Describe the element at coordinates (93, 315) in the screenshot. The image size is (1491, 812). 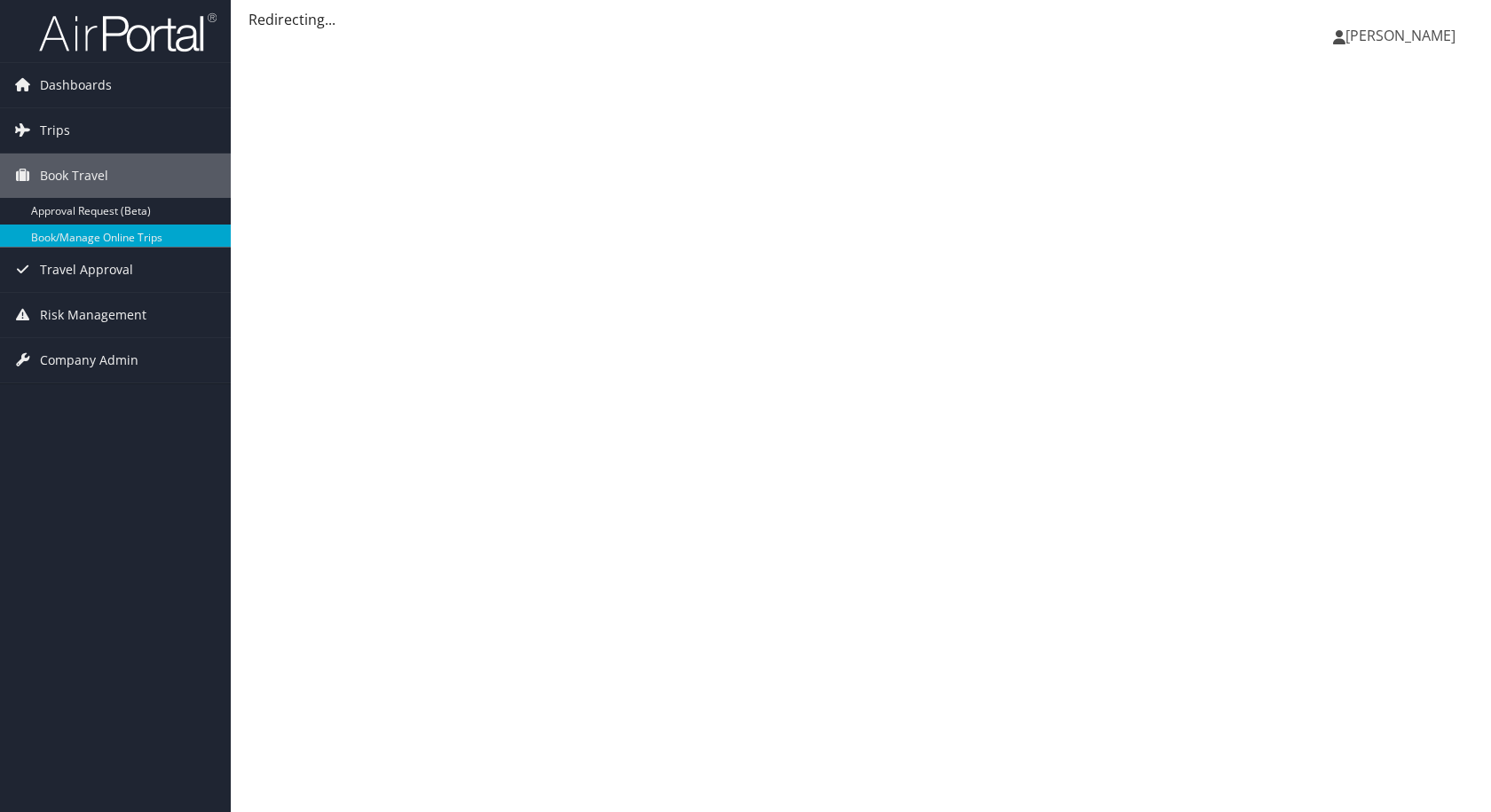
I see `span: Risk Management` at that location.